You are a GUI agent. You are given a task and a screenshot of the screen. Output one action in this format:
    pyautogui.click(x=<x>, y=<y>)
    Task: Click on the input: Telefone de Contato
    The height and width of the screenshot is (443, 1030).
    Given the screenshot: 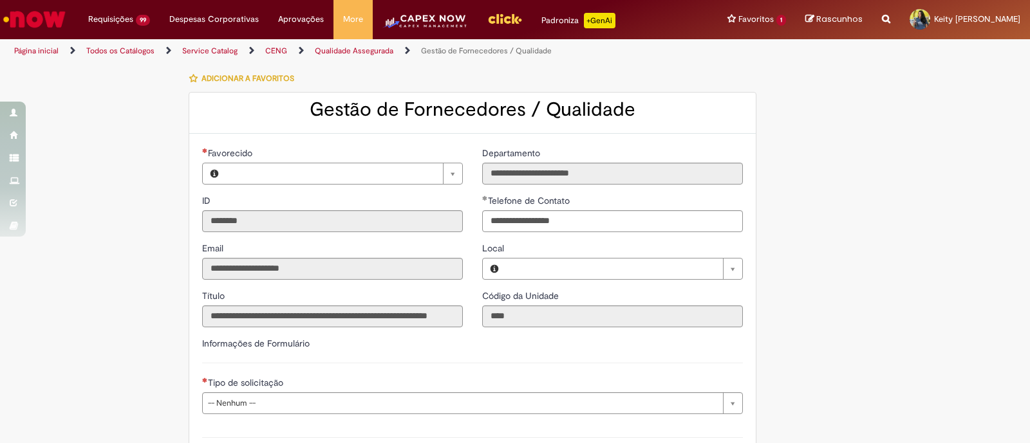 What is the action you would take?
    pyautogui.click(x=612, y=221)
    